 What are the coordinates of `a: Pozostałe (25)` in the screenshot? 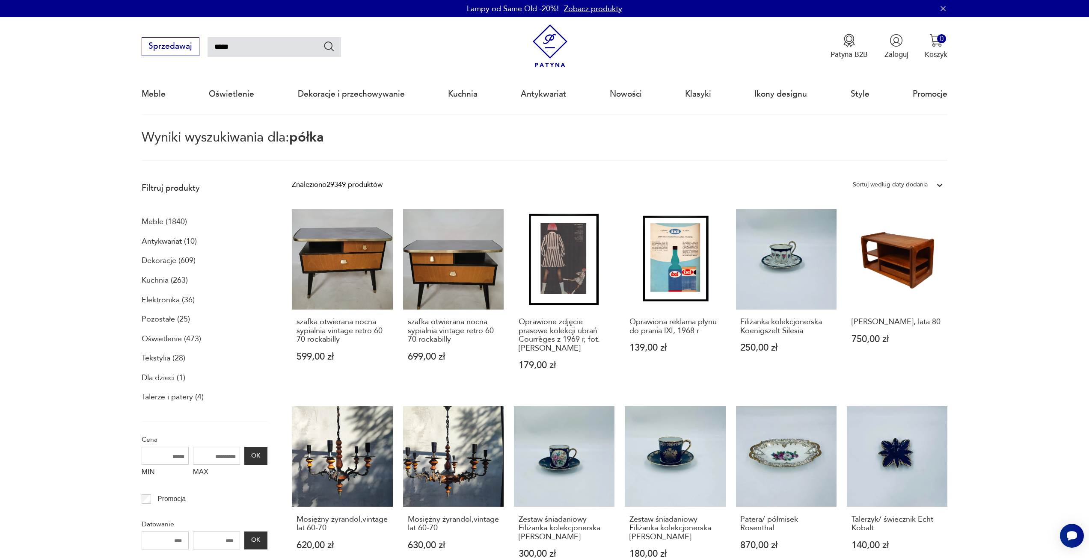 It's located at (166, 320).